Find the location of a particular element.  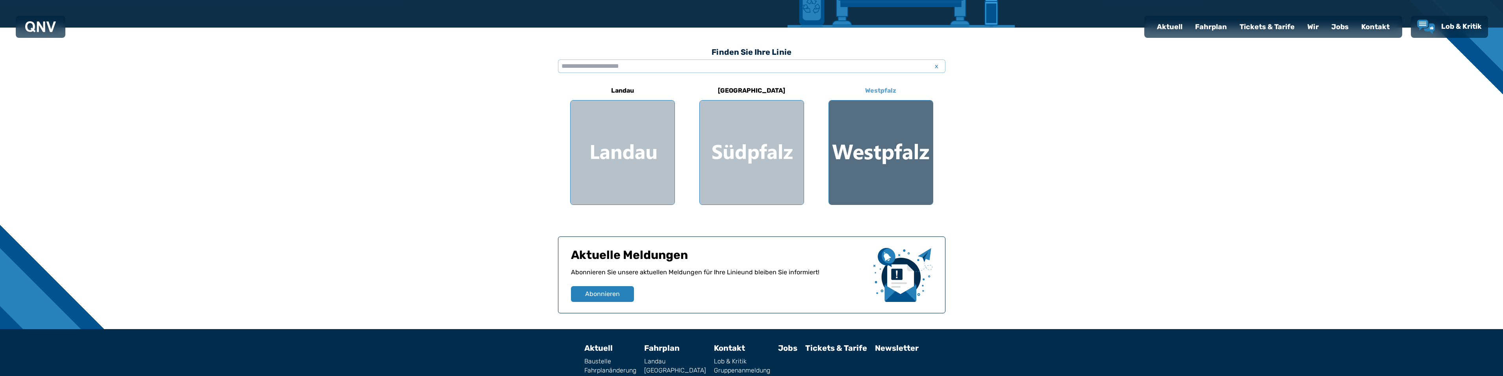

a: Landau Region Landau is located at coordinates (623, 143).